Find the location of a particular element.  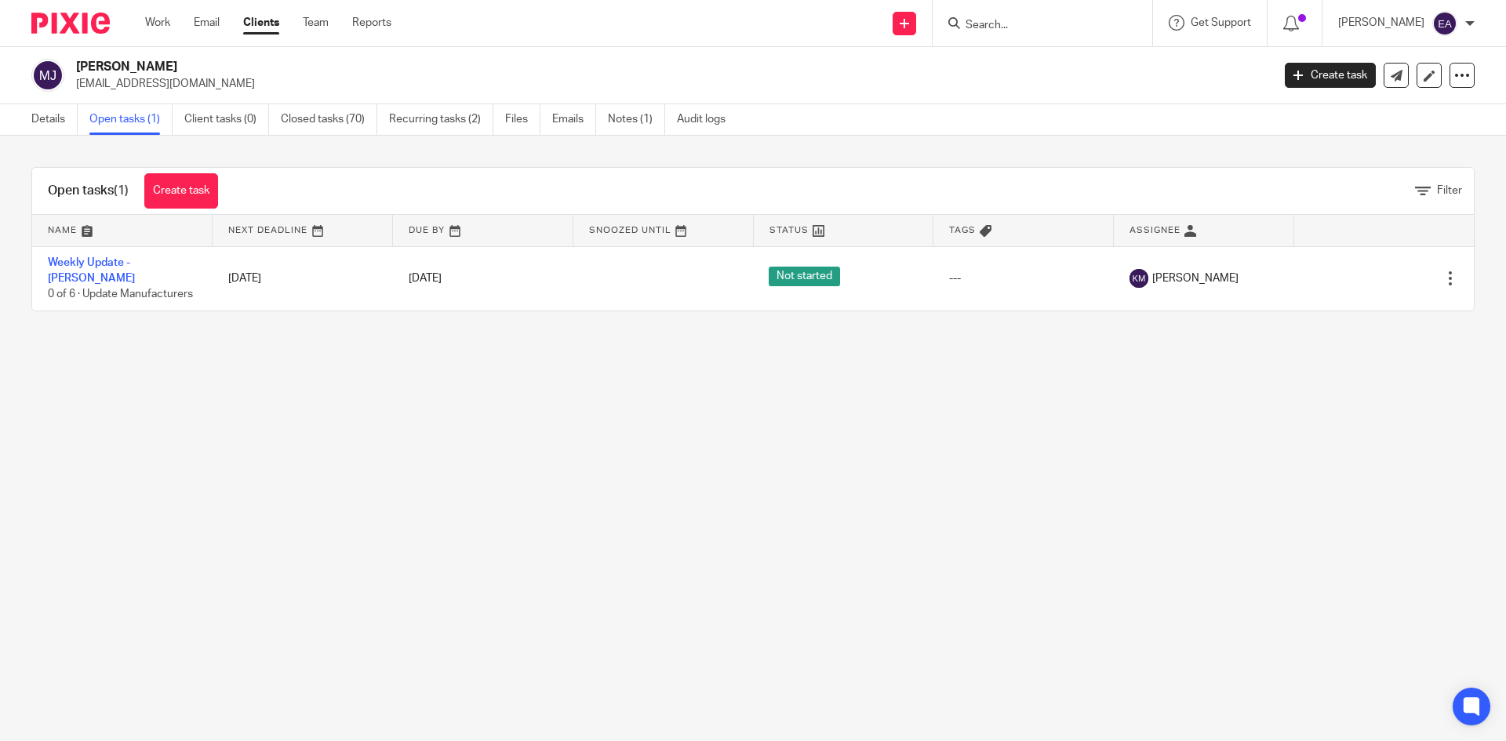

img: Pixie is located at coordinates (71, 23).